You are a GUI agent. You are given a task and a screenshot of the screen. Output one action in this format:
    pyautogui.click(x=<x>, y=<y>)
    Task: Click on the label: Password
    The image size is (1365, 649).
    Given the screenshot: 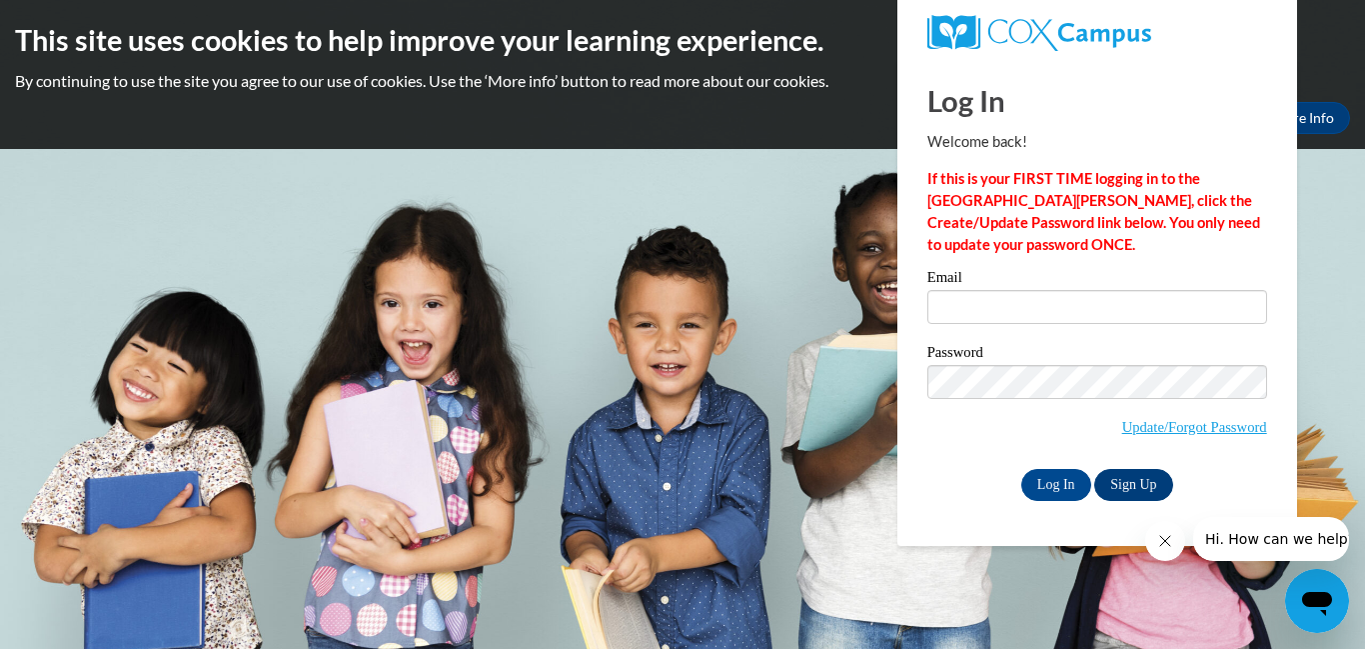 What is the action you would take?
    pyautogui.click(x=1098, y=355)
    